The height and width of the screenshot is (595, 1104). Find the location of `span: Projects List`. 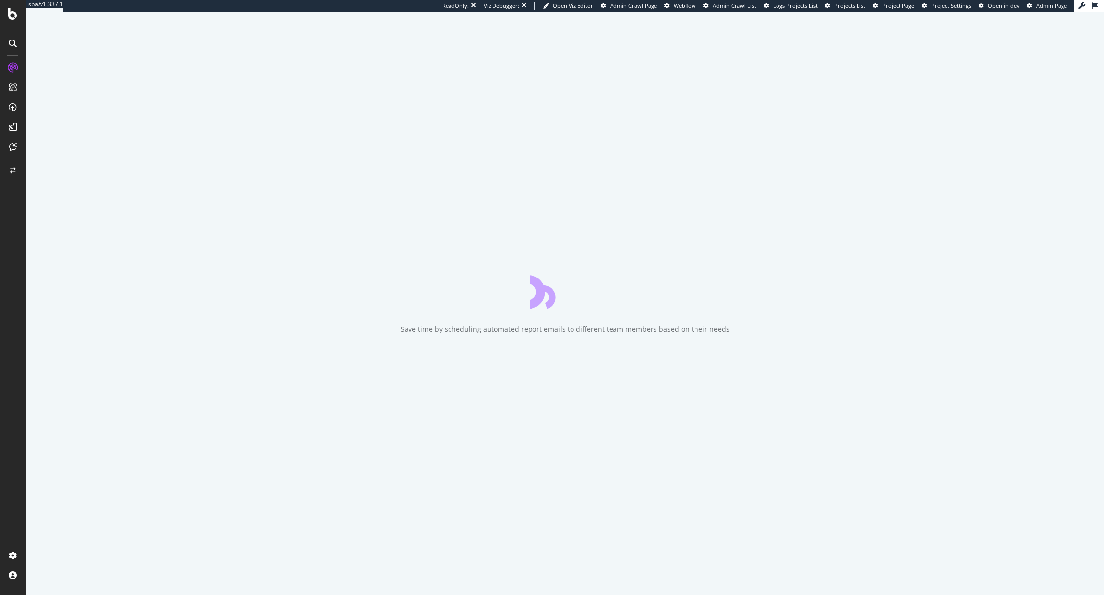

span: Projects List is located at coordinates (850, 5).